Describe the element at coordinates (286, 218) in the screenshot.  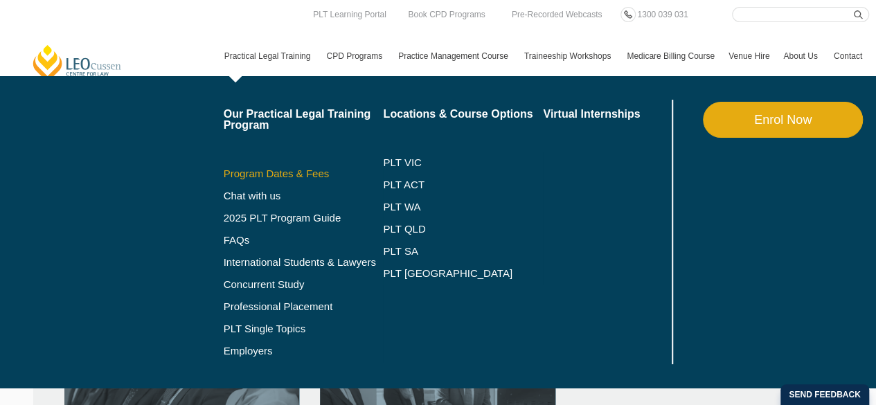
I see `a: 2025 PLT Program Guide` at that location.